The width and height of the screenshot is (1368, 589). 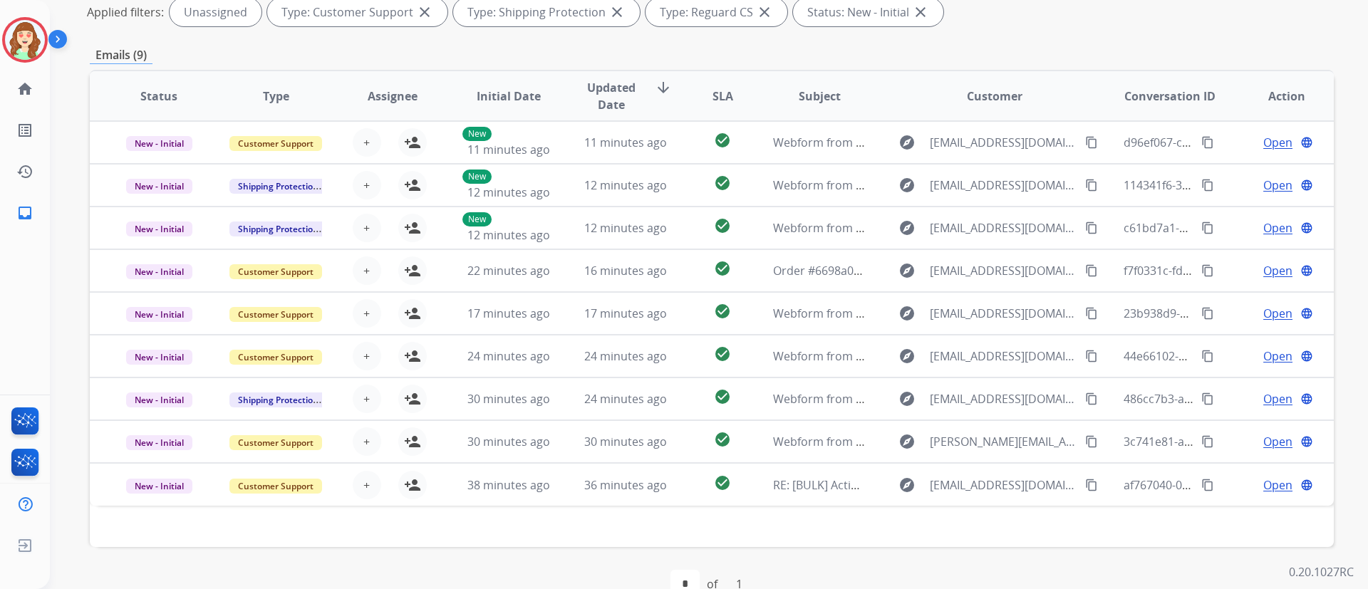 I want to click on span: af767040-0686-4861-a6d3-4e9a8d34105f, so click(x=1232, y=485).